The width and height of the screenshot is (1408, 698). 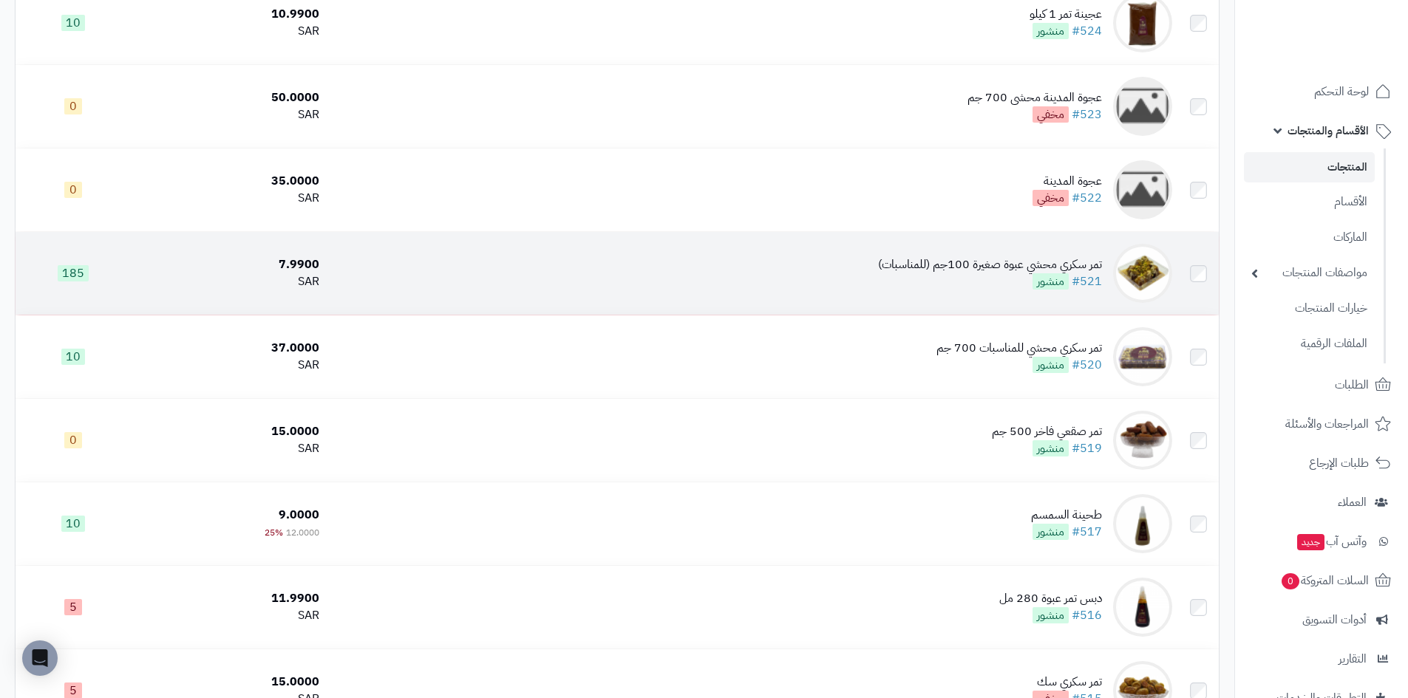 I want to click on a: مواصفات المنتجات, so click(x=1309, y=273).